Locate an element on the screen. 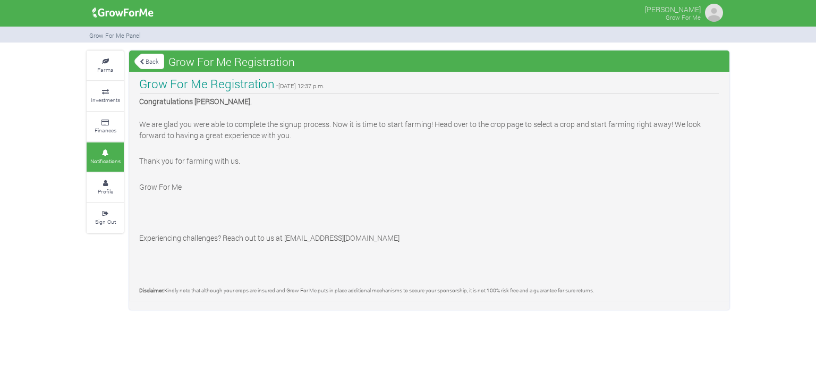 Image resolution: width=816 pixels, height=388 pixels. a: Sign Out is located at coordinates (105, 217).